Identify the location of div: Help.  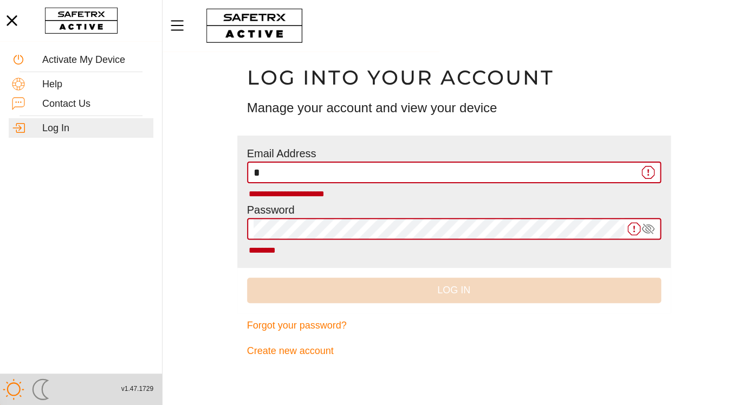
(96, 84).